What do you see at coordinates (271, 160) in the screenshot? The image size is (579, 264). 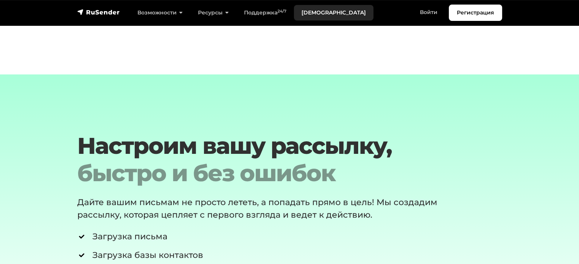 I see `h2: Настроим вашу рассылку,` at bounding box center [271, 160].